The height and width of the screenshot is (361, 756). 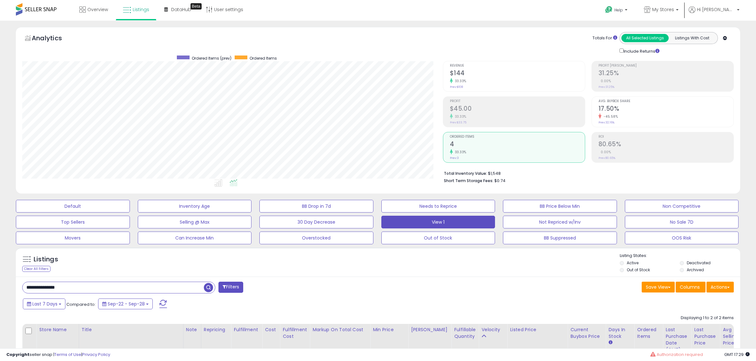 What do you see at coordinates (58, 355) in the screenshot?
I see `div: seller snap | |` at bounding box center [58, 355].